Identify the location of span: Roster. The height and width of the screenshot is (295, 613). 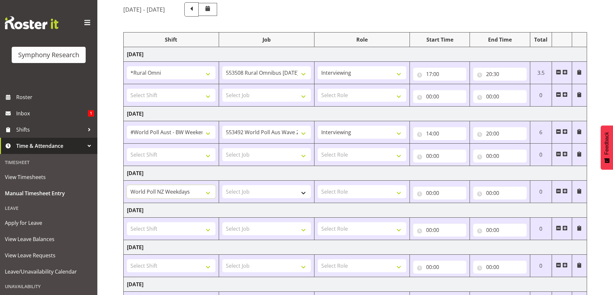
(55, 97).